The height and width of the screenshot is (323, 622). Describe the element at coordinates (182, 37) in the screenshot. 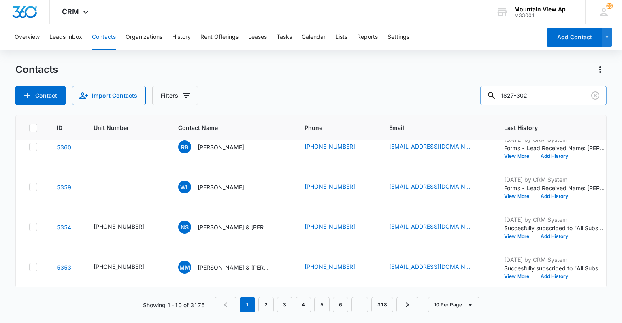

I see `button: History` at that location.